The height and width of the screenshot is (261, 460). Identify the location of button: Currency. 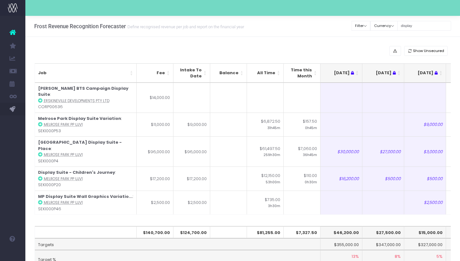
(384, 26).